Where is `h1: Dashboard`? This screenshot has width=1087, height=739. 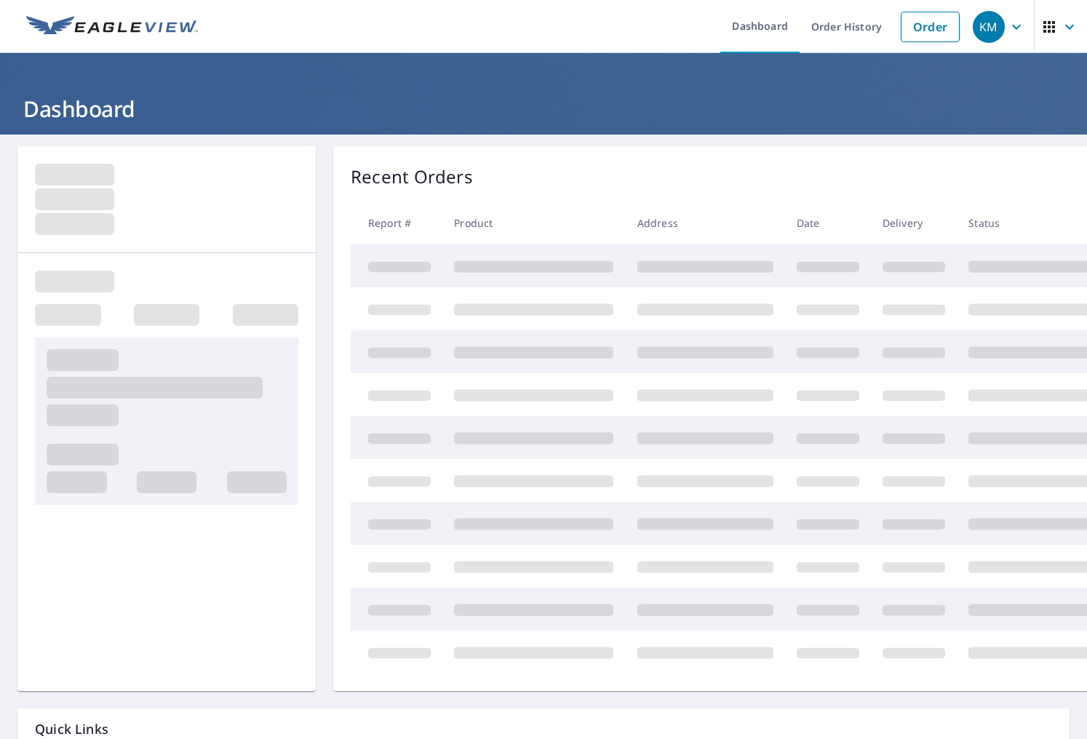
h1: Dashboard is located at coordinates (543, 108).